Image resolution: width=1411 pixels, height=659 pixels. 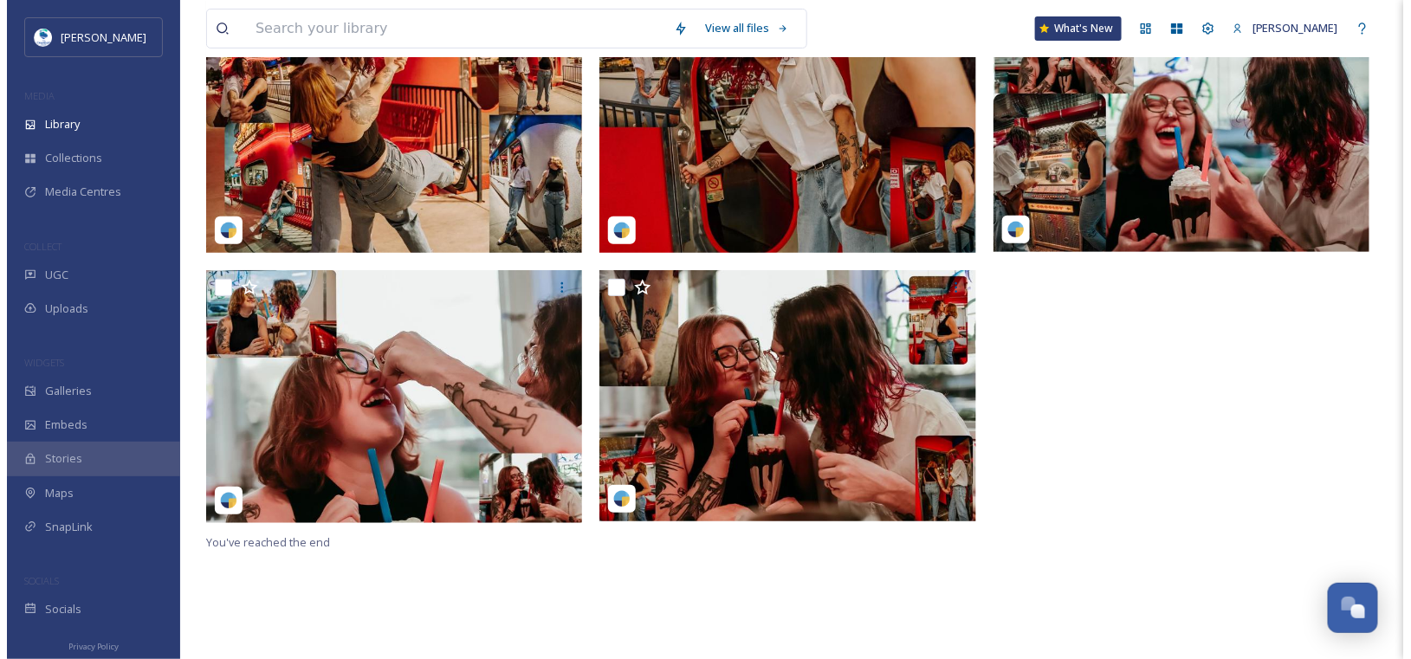 What do you see at coordinates (36, 37) in the screenshot?
I see `img: download.jpeg` at bounding box center [36, 37].